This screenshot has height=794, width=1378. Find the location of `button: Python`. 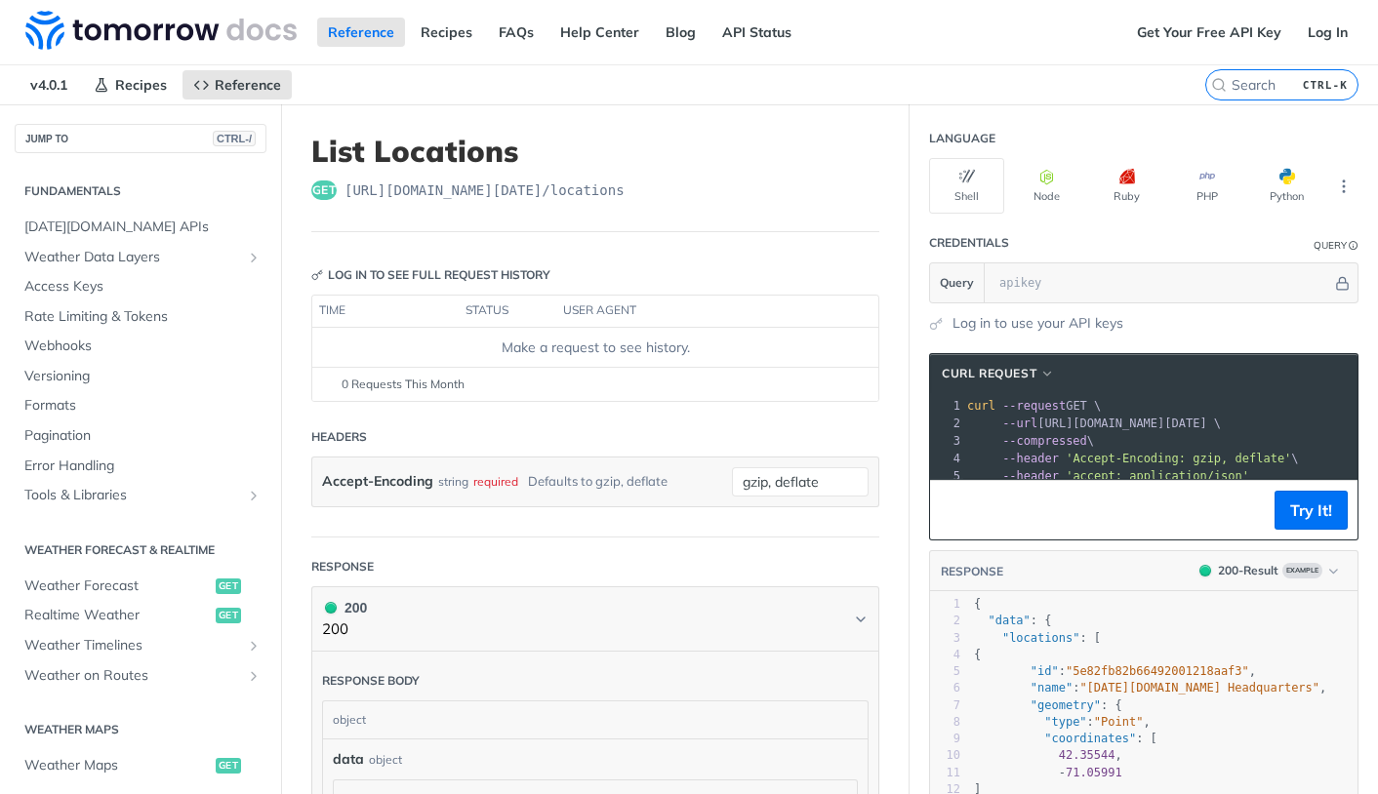

button: Python is located at coordinates (1286, 185).